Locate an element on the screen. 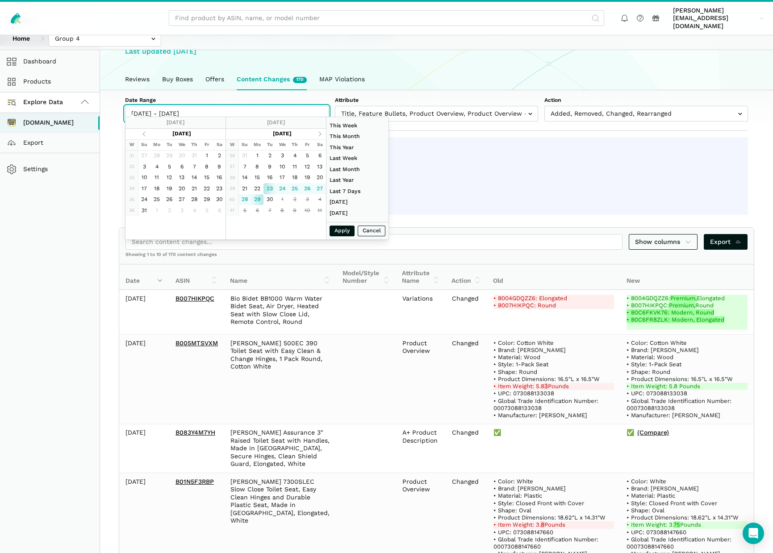 This screenshot has width=773, height=553. span: Export is located at coordinates (725, 241).